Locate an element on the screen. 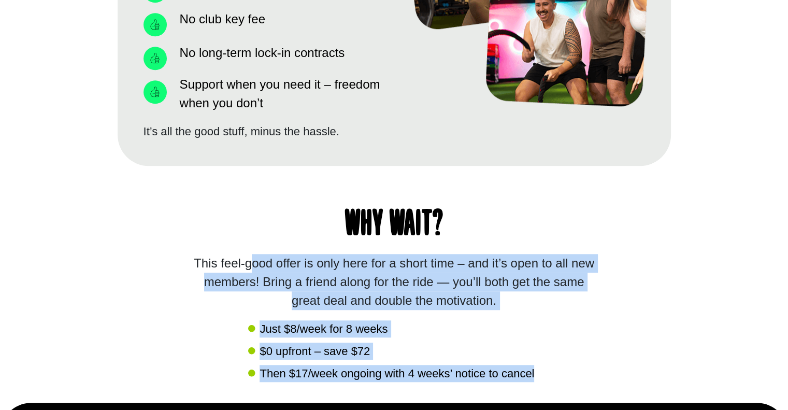  h1: Why wait? is located at coordinates (394, 225).